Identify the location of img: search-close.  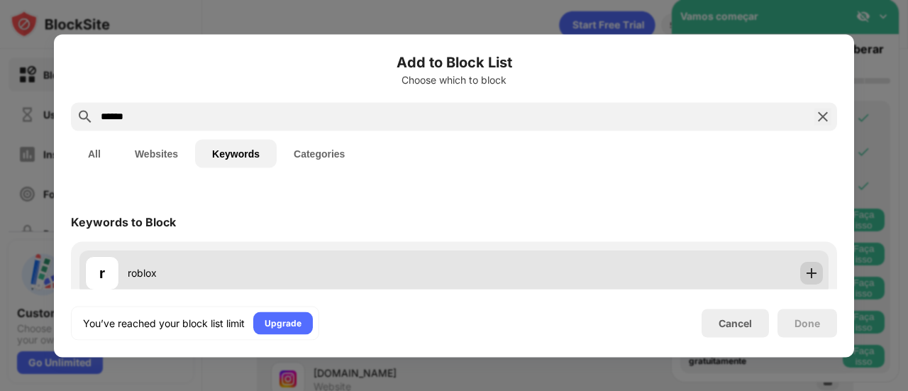
(823, 116).